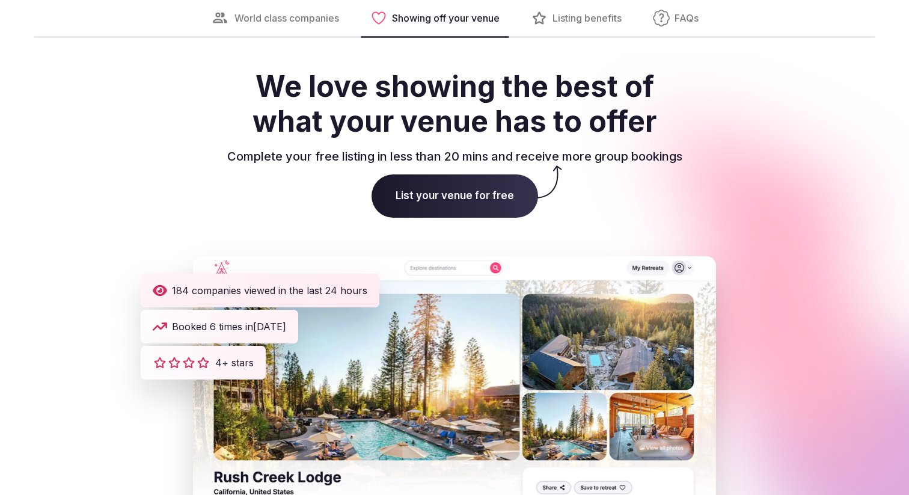  Describe the element at coordinates (587, 18) in the screenshot. I see `span: Listing benefits` at that location.